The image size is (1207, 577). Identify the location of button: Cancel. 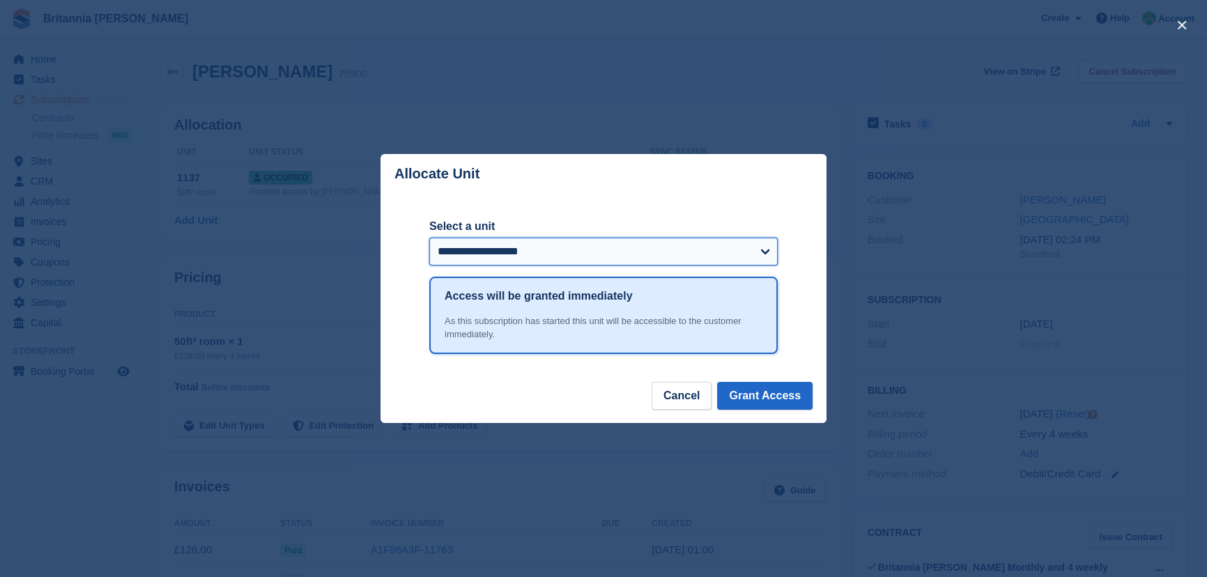
(681, 396).